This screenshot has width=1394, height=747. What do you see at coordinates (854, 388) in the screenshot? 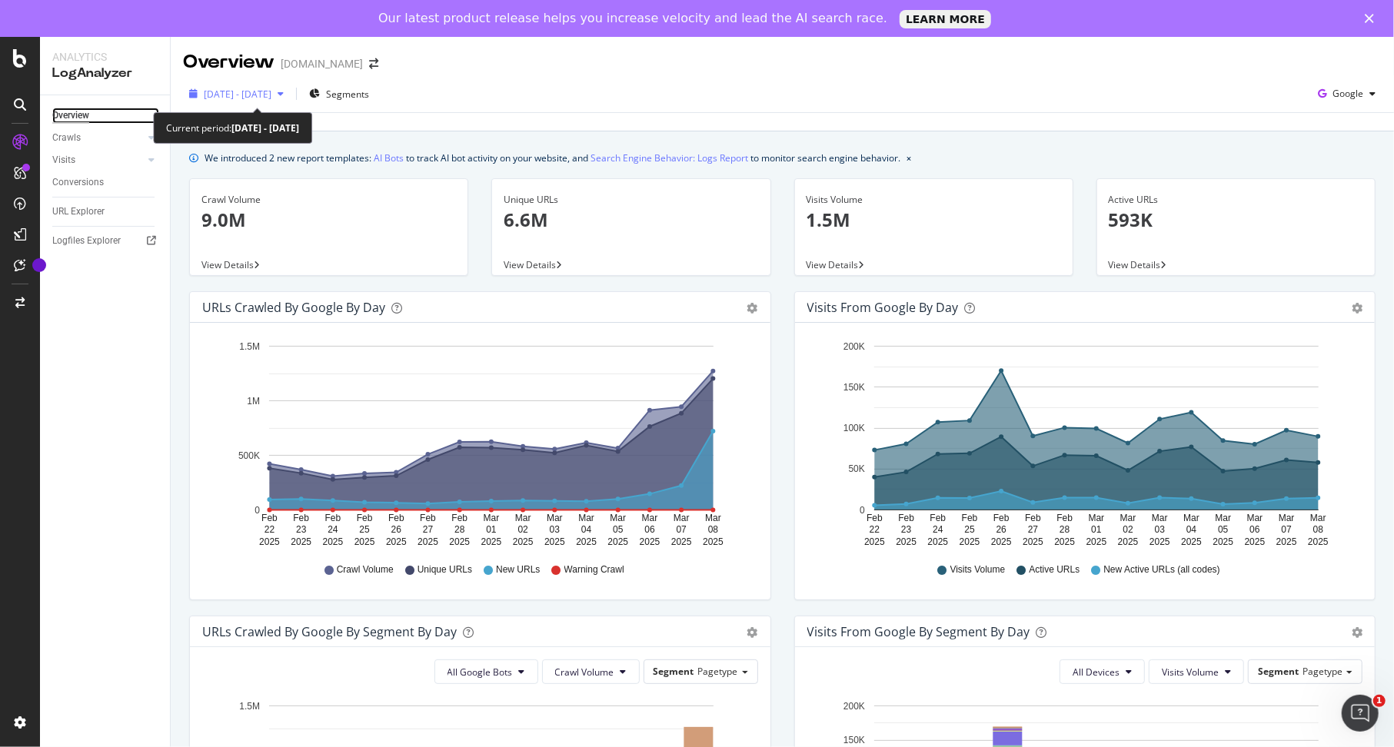
I see `text: 150K` at bounding box center [854, 388].